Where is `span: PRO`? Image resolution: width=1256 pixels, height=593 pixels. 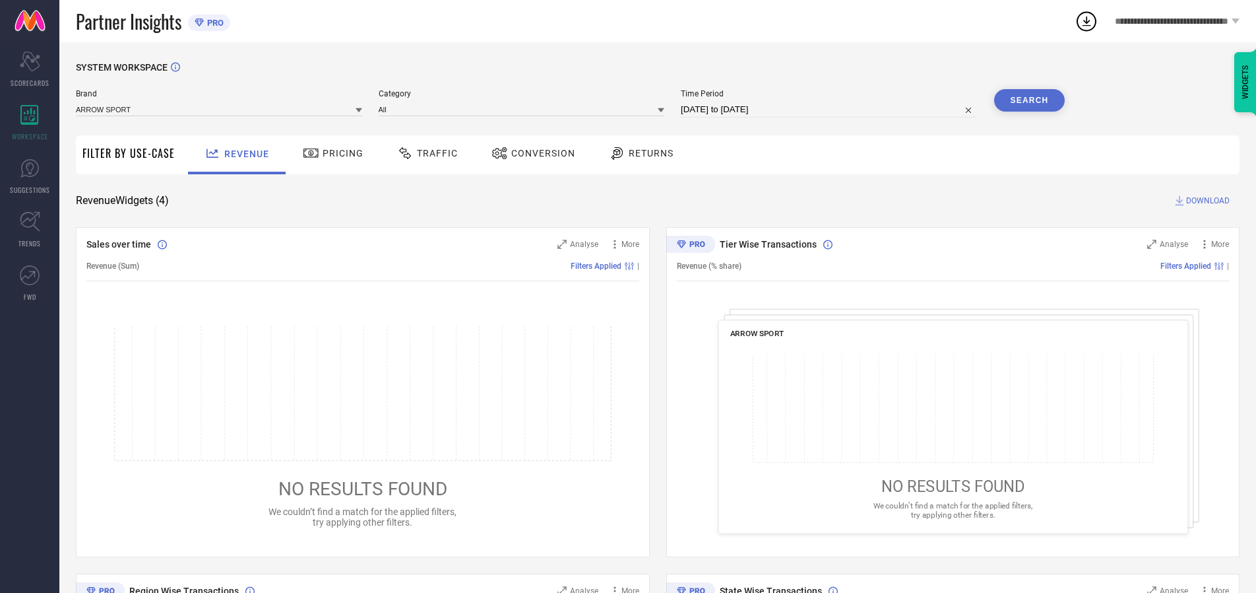
span: PRO is located at coordinates (214, 22).